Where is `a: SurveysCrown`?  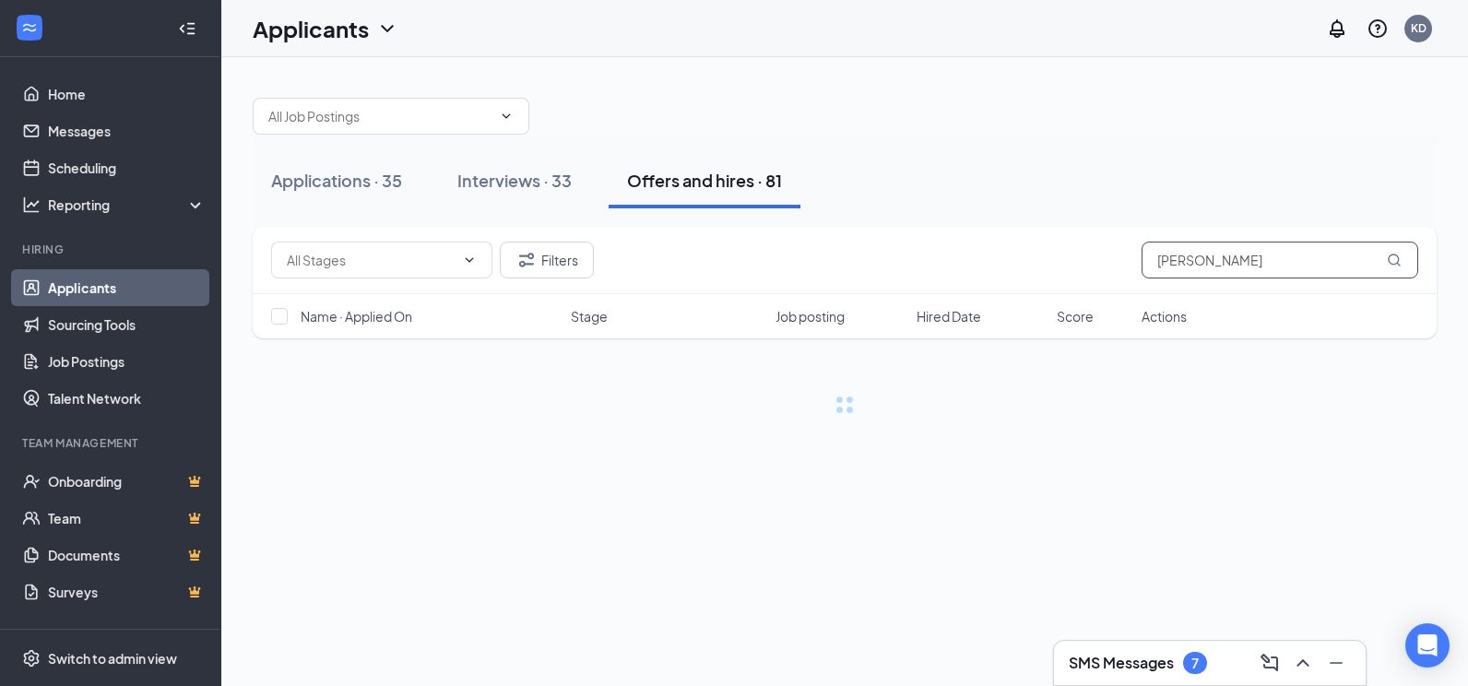 a: SurveysCrown is located at coordinates (126, 592).